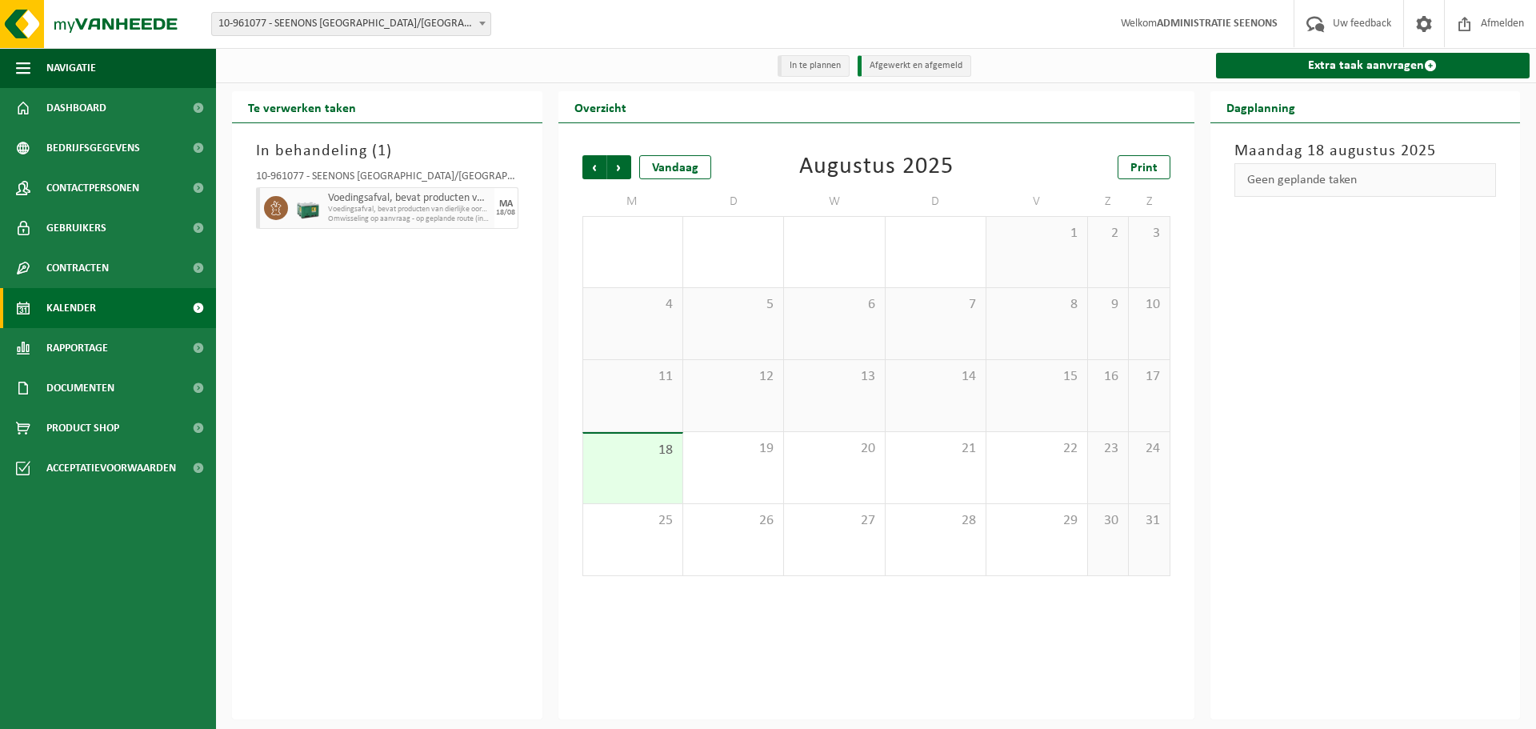 This screenshot has height=729, width=1536. I want to click on span: Voedingsafval, bevat producten van dierlijke oorsprong, onve, so click(409, 210).